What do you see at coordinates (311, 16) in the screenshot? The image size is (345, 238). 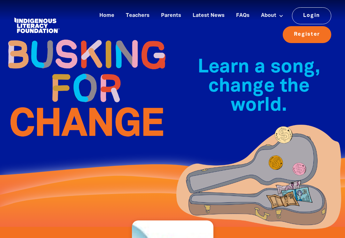 I see `a: Login` at bounding box center [311, 16].